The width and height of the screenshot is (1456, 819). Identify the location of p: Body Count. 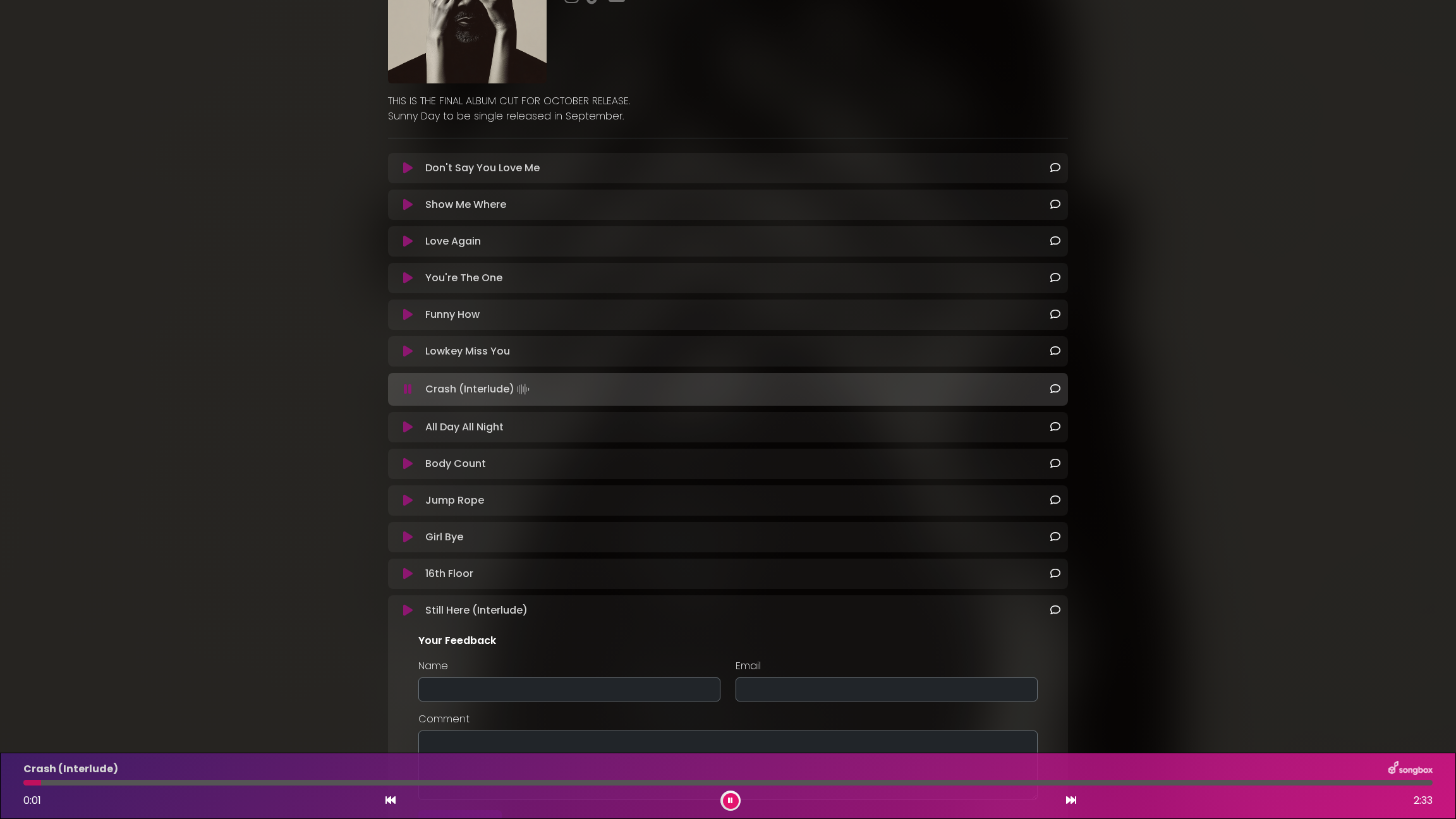
(456, 465).